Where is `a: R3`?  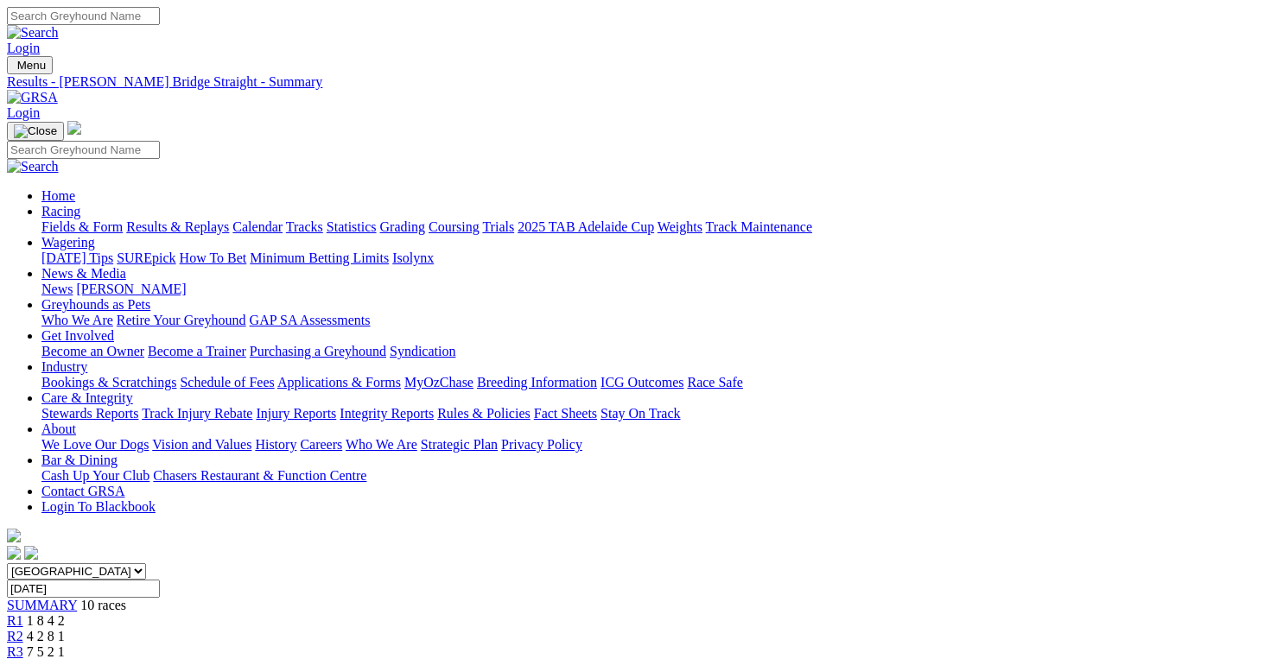
a: R3 is located at coordinates (15, 651).